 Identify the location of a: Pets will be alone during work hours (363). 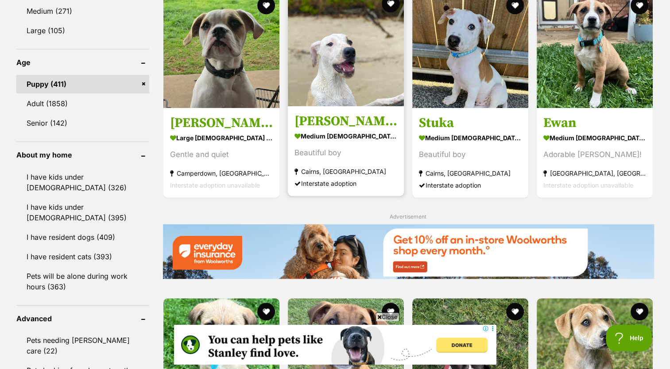
(83, 282).